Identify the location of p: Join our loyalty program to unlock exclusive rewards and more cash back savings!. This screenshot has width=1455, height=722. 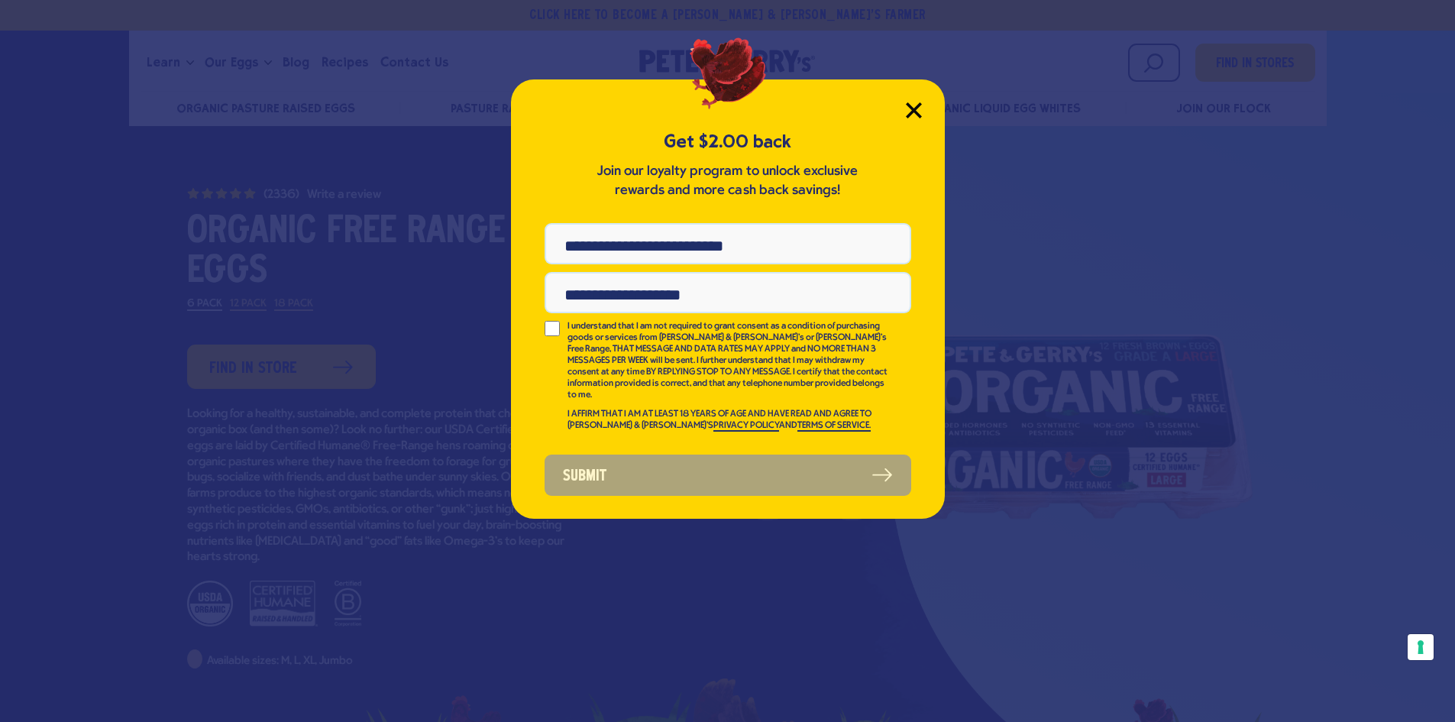
(728, 181).